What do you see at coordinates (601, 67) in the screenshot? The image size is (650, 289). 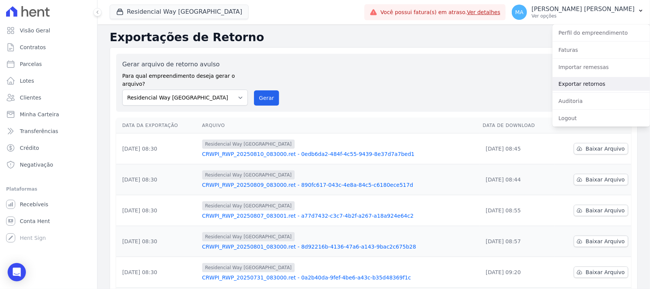 I see `a: Importar remessas` at bounding box center [601, 67].